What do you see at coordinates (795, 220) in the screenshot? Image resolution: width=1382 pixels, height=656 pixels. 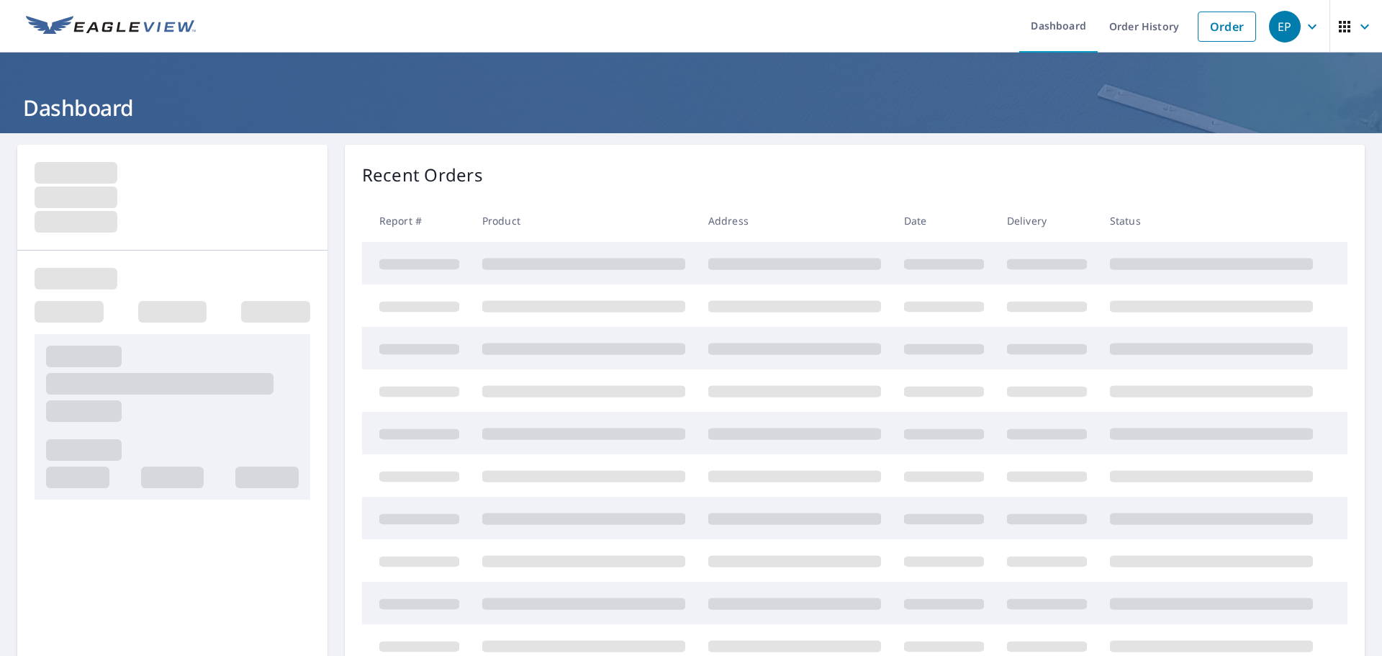 I see `th: Address` at bounding box center [795, 220].